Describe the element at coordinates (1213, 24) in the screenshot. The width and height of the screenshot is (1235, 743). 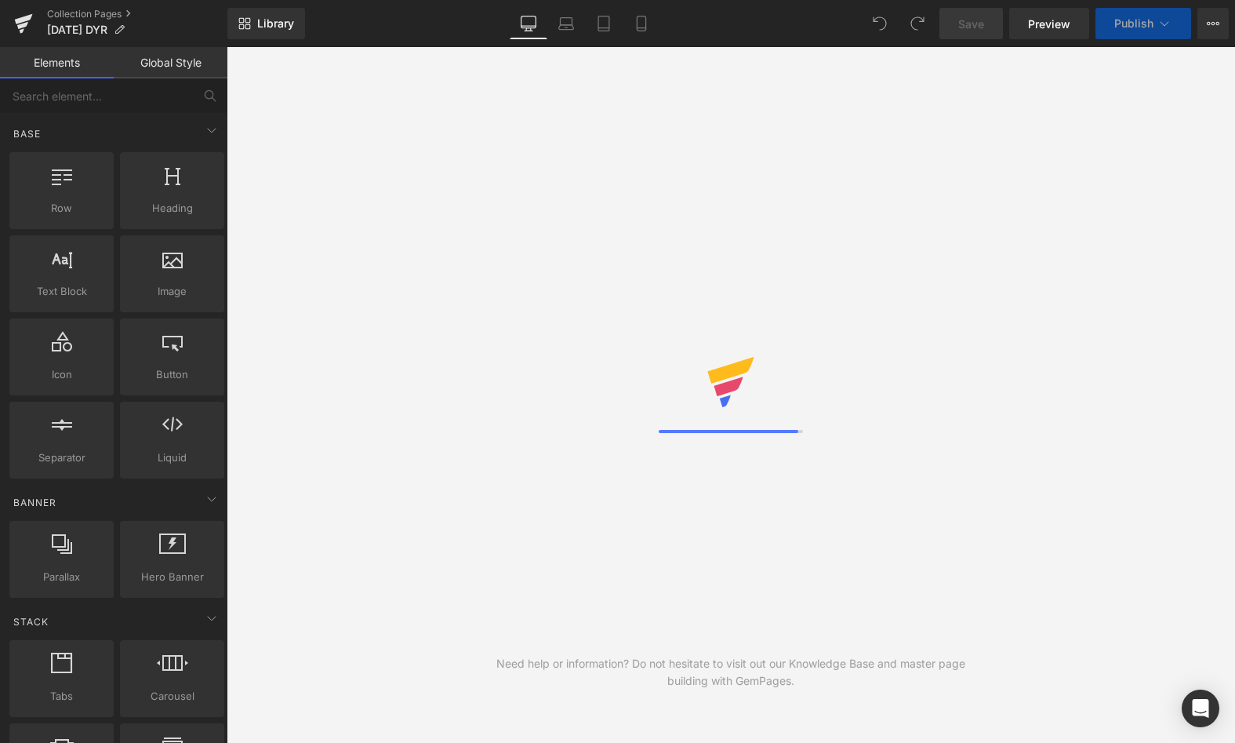
I see `button: More` at that location.